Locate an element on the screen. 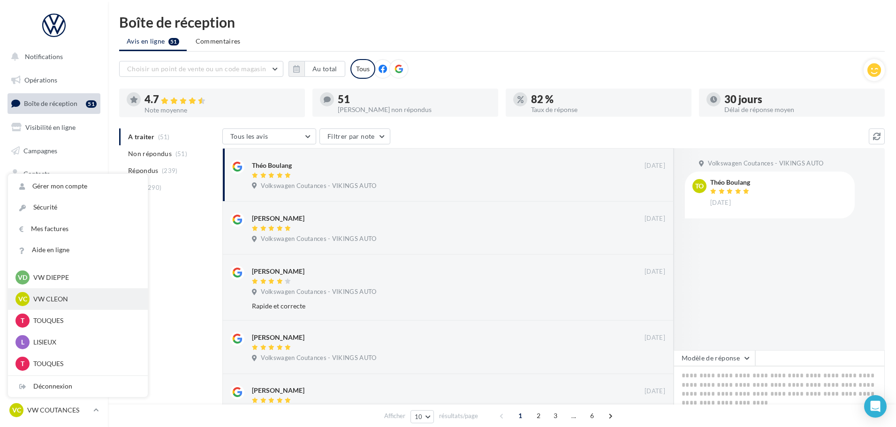  a: PLV et print personnalisable is located at coordinates (54, 248).